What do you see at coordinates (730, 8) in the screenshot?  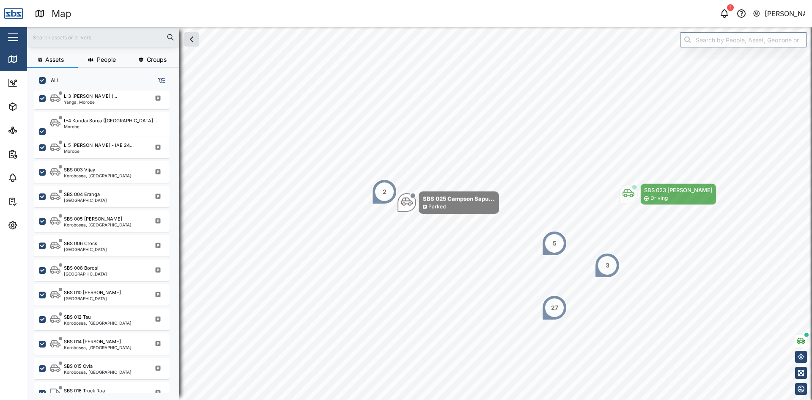 I see `div: 1` at bounding box center [730, 8].